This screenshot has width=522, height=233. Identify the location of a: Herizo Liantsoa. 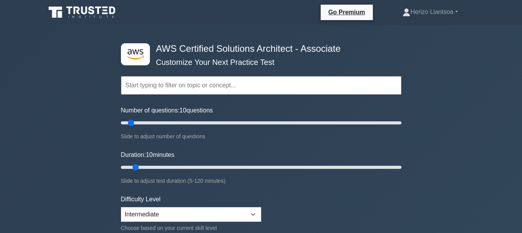
(430, 12).